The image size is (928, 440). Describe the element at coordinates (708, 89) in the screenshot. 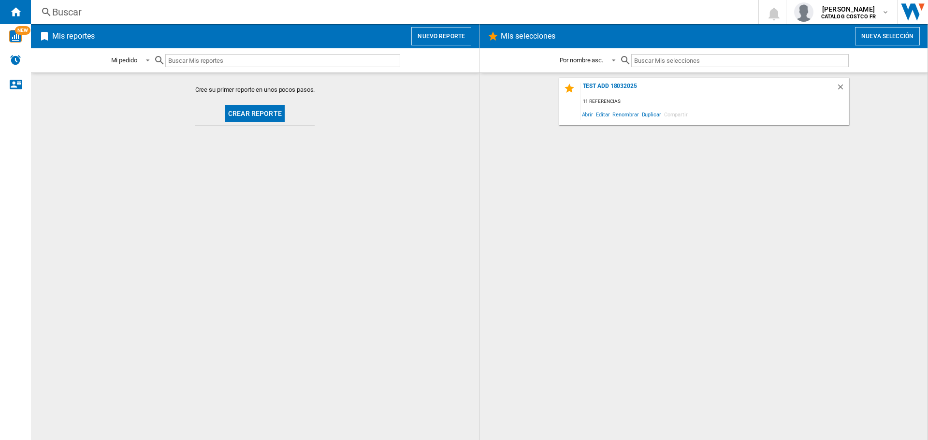

I see `div: Test add 18032025` at that location.